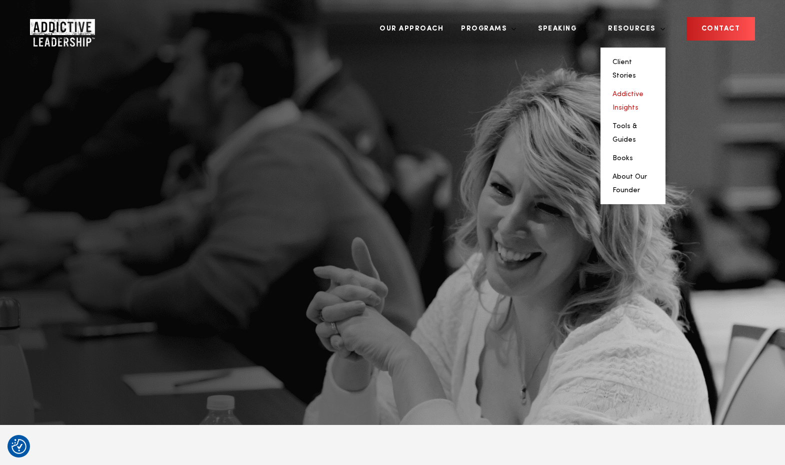  Describe the element at coordinates (721, 29) in the screenshot. I see `a: Contact` at that location.